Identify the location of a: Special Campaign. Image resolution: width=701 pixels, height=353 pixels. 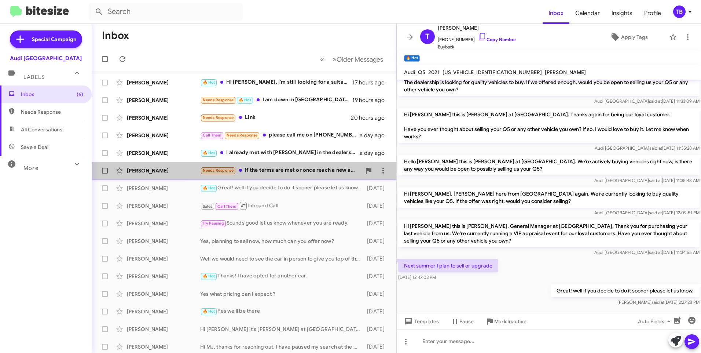
(46, 39).